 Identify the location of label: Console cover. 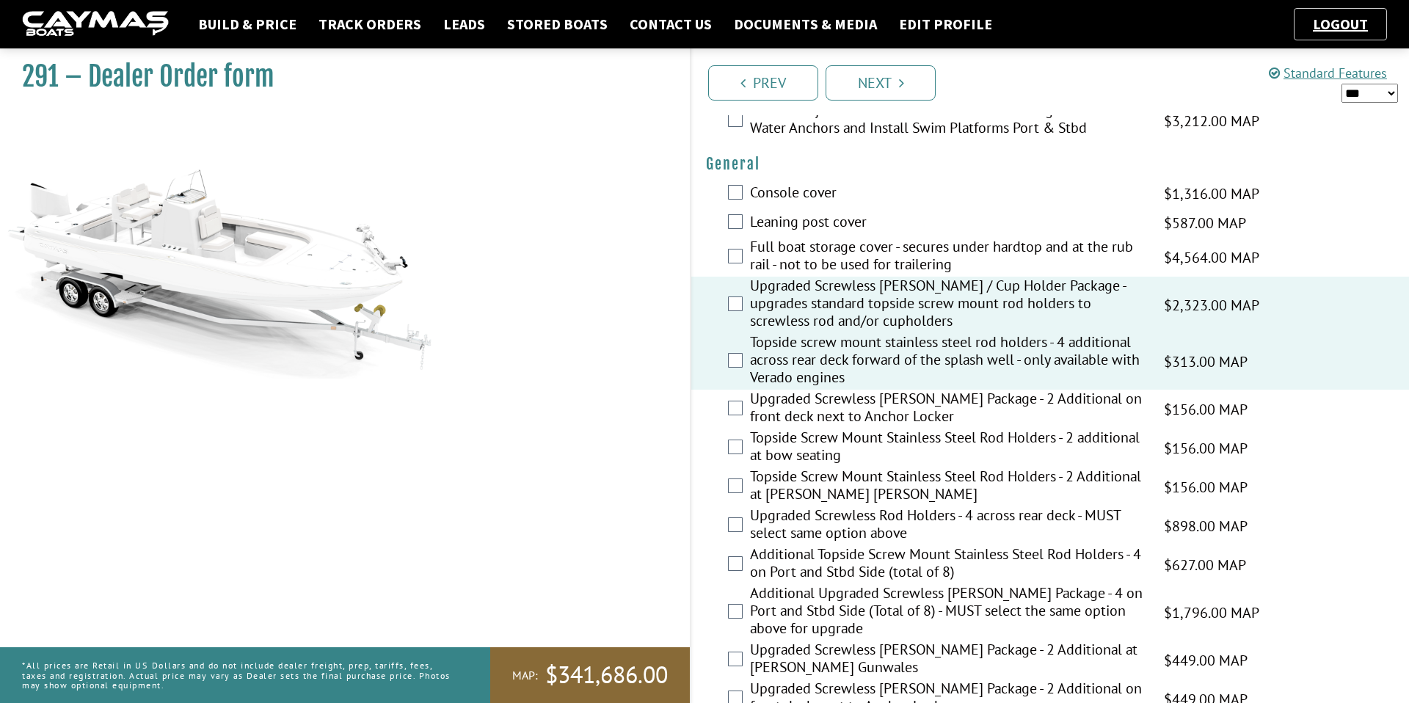
(947, 194).